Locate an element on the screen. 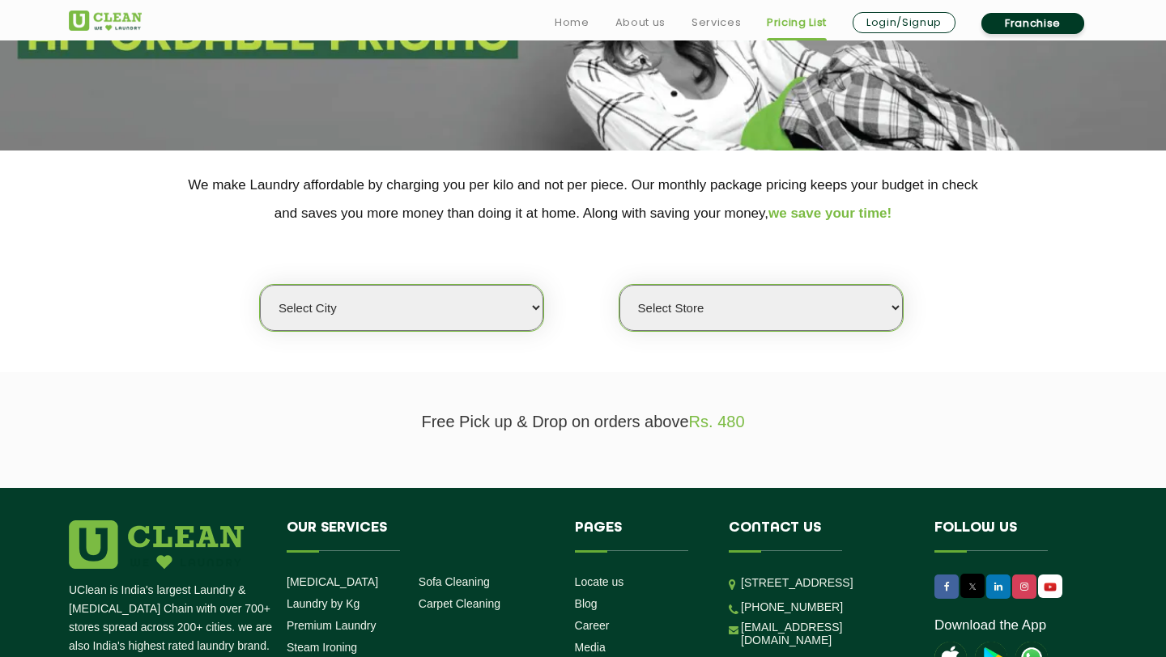 This screenshot has width=1166, height=657. a: Franchise is located at coordinates (1032, 23).